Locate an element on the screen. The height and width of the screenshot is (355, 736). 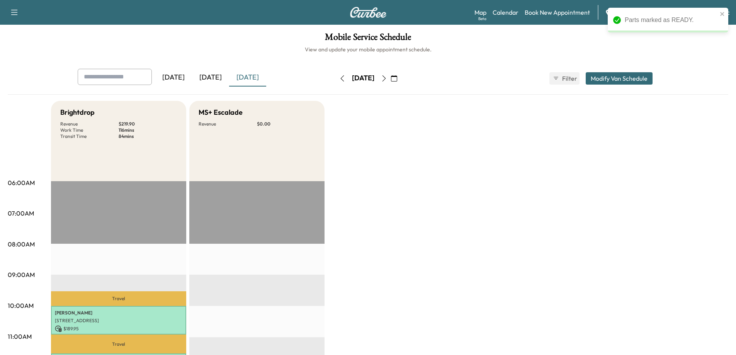
p: 08:00AM is located at coordinates (21, 244).